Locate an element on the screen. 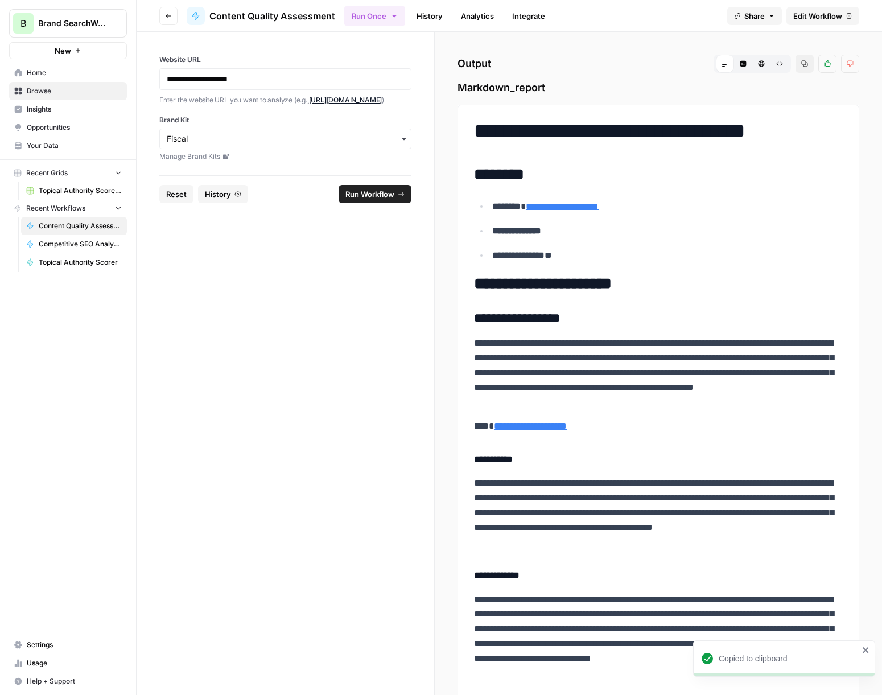  a: Browse is located at coordinates (68, 91).